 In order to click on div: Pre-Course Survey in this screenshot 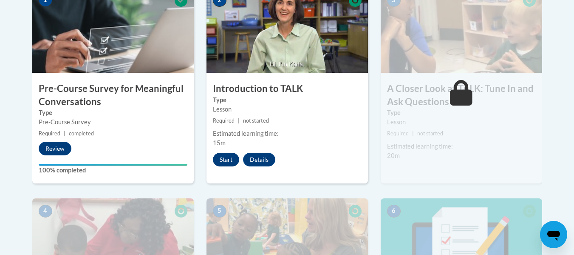, I will do `click(113, 122)`.